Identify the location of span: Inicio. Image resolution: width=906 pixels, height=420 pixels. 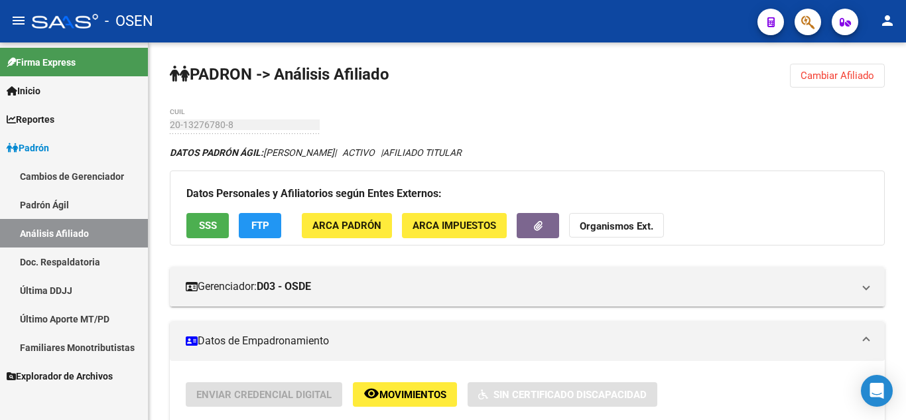
(23, 91).